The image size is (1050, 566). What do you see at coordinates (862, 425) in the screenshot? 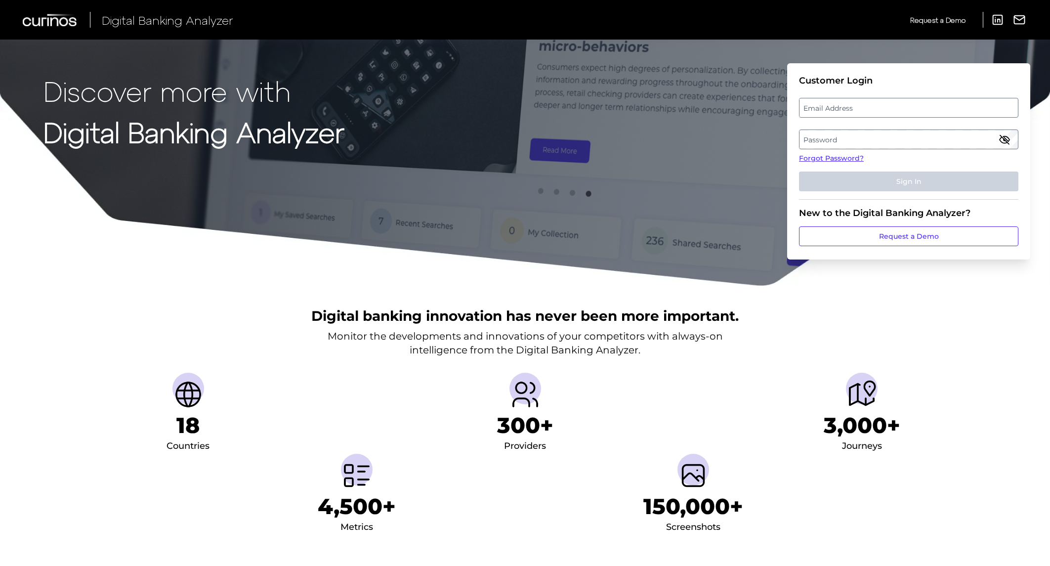
I see `h1: 3,000+` at bounding box center [862, 425].